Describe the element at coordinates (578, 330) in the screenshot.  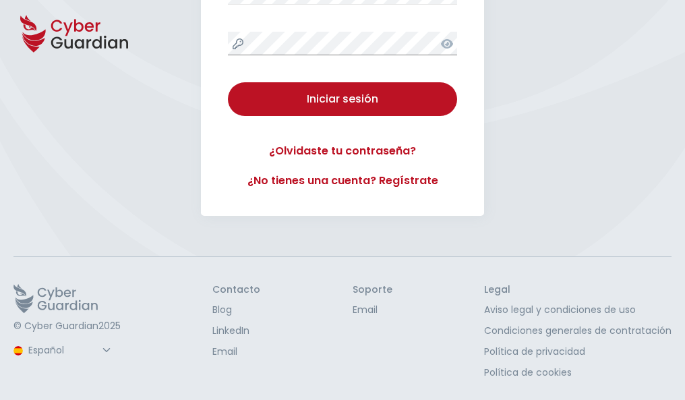
I see `a: Condiciones generales de contratación` at that location.